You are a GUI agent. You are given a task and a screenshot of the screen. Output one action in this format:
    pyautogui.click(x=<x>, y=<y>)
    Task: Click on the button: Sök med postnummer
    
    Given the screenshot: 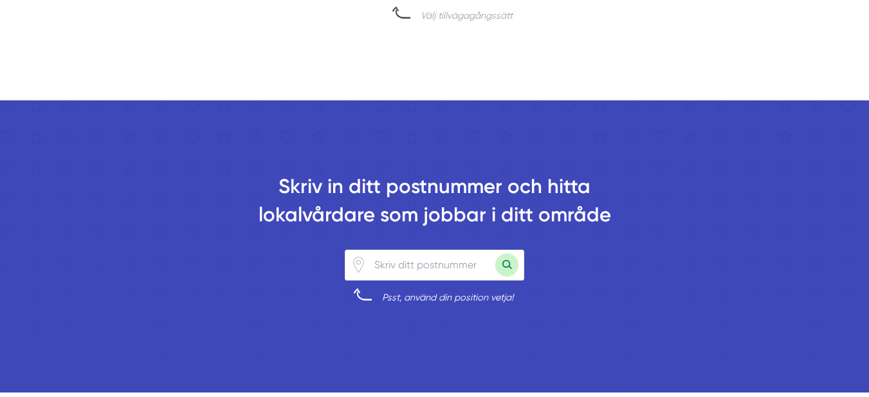 What is the action you would take?
    pyautogui.click(x=507, y=265)
    